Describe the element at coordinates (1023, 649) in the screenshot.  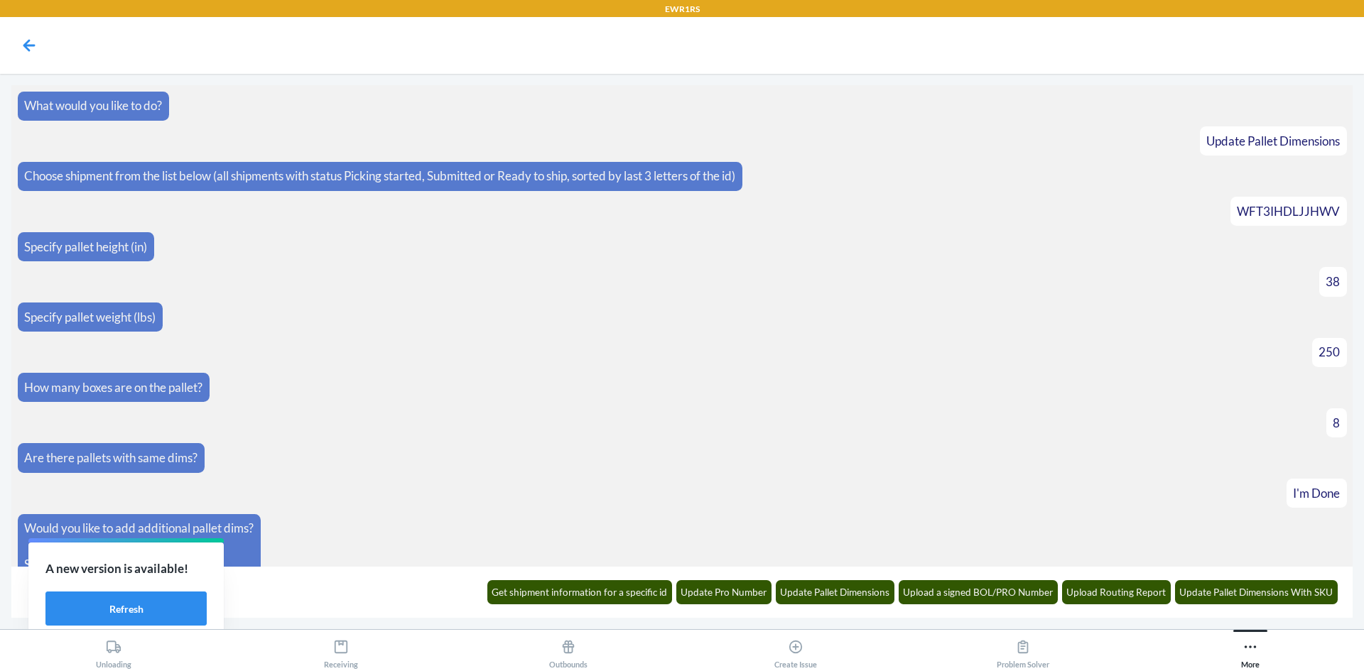
I see `button: Problem Solver` at that location.